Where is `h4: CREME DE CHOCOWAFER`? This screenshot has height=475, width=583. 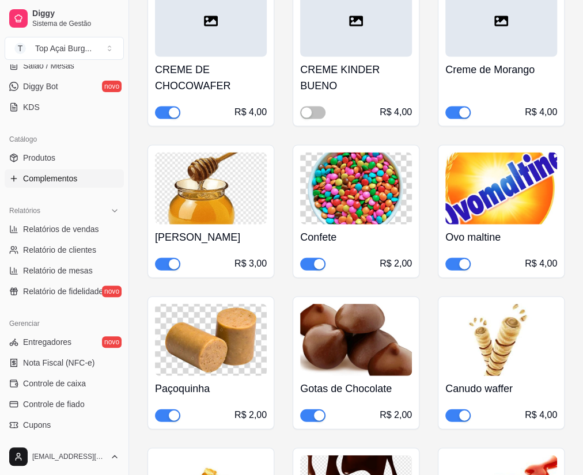 h4: CREME DE CHOCOWAFER is located at coordinates (211, 78).